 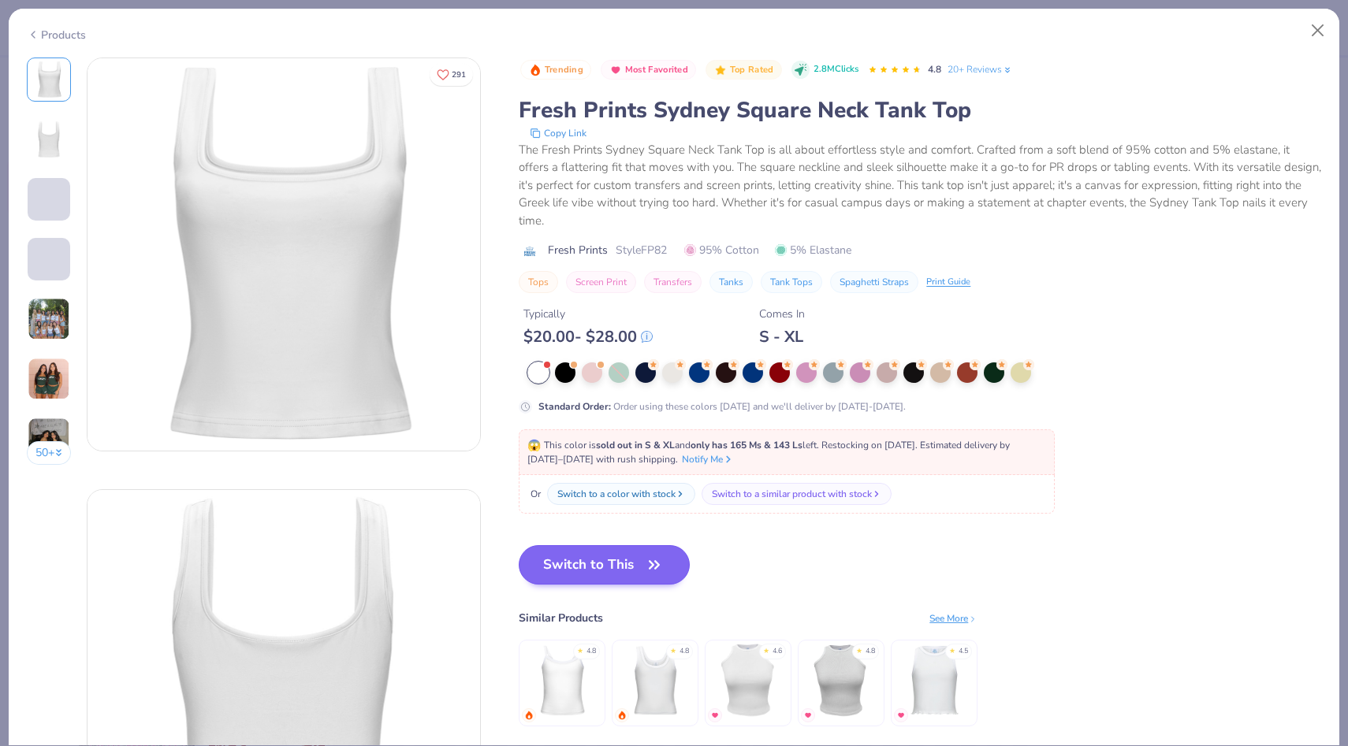 What do you see at coordinates (1318, 31) in the screenshot?
I see `button: Close` at bounding box center [1318, 31].